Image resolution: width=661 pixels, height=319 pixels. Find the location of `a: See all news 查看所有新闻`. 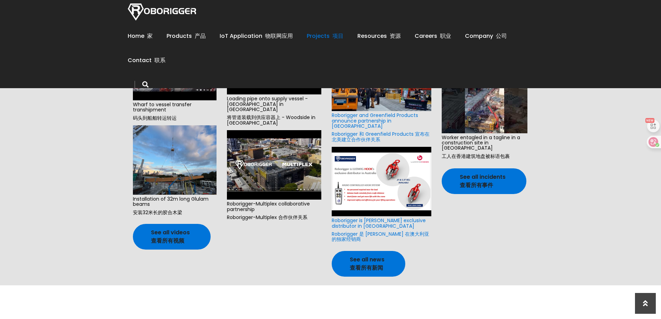

a: See all news 查看所有新闻 is located at coordinates (368, 264).